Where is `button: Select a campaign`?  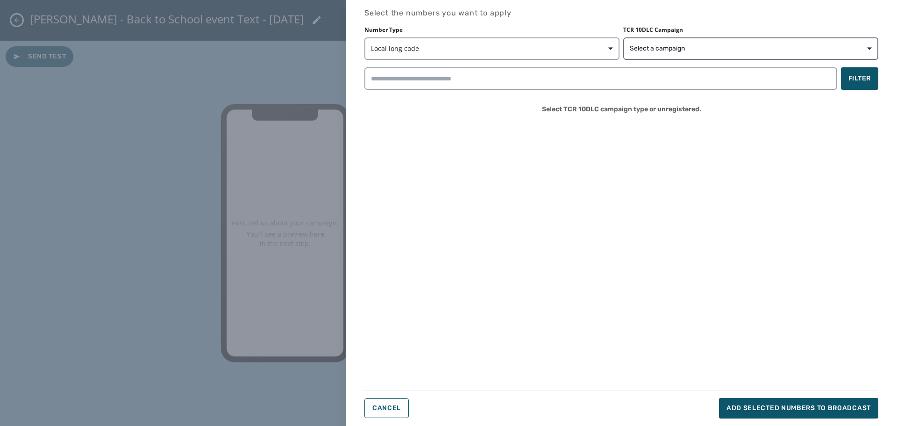 button: Select a campaign is located at coordinates (751, 49).